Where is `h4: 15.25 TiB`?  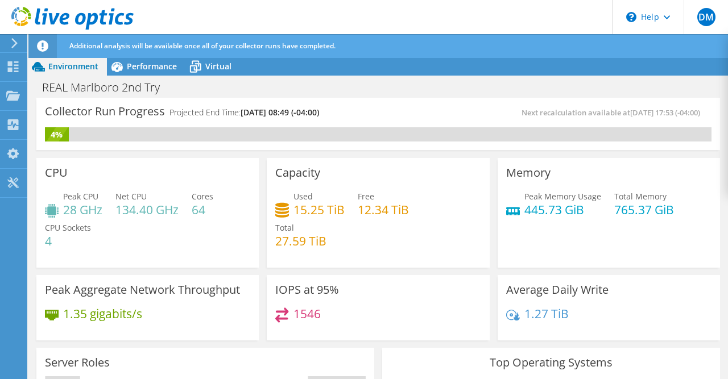 h4: 15.25 TiB is located at coordinates (319, 210).